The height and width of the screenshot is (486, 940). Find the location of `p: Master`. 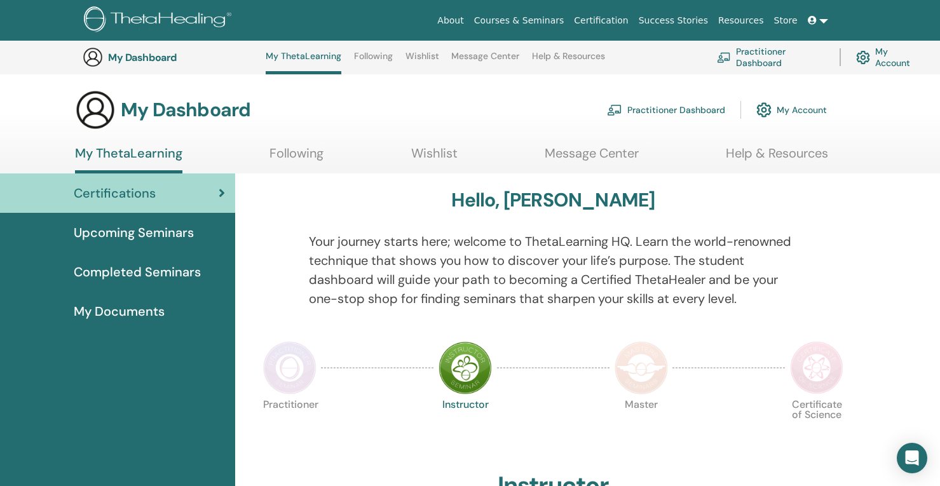

p: Master is located at coordinates (641, 427).